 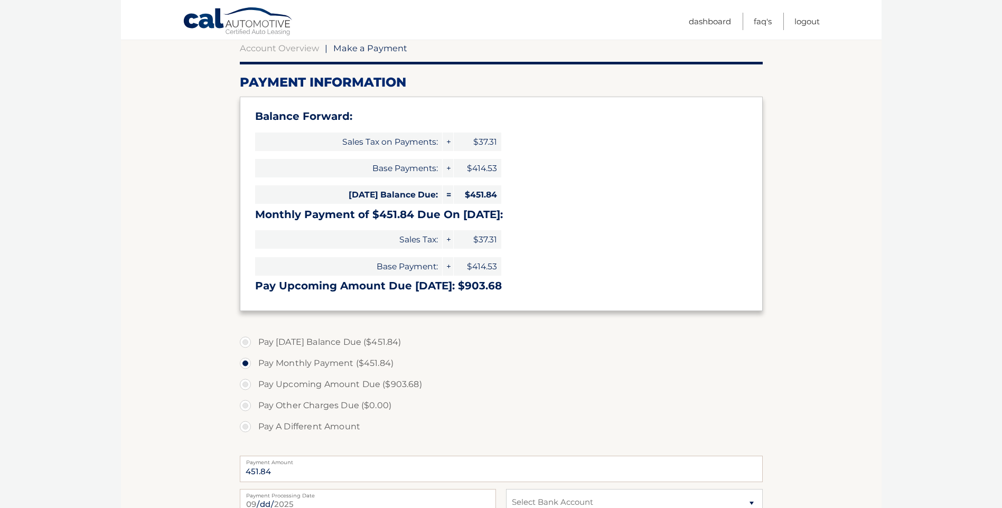 What do you see at coordinates (501, 363) in the screenshot?
I see `label: Pay Monthly Payment ($451.84)` at bounding box center [501, 363].